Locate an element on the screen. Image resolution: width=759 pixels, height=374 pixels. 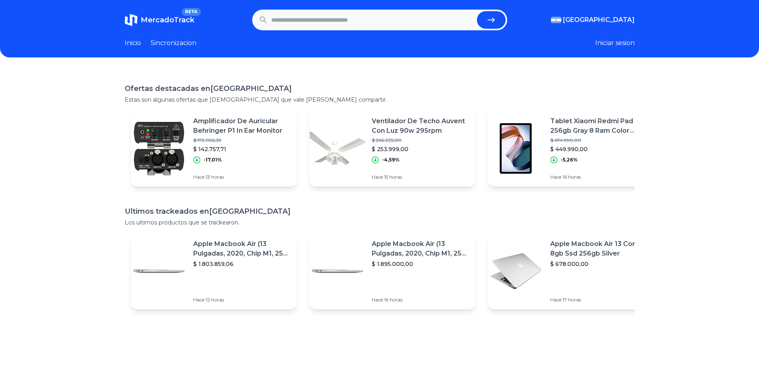
p: -5,26% is located at coordinates (569, 160).